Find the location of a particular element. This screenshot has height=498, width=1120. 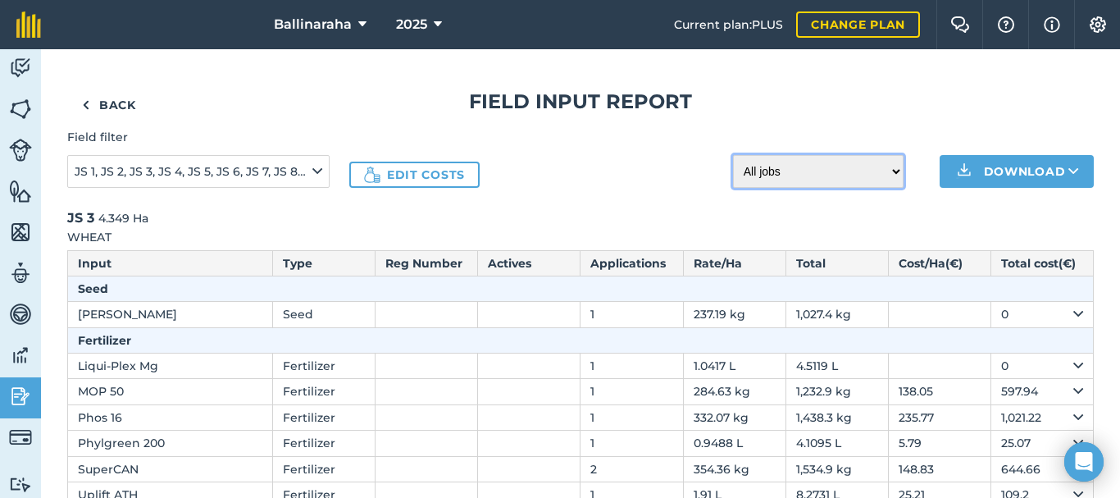

th: Fertilizer is located at coordinates (580, 339).